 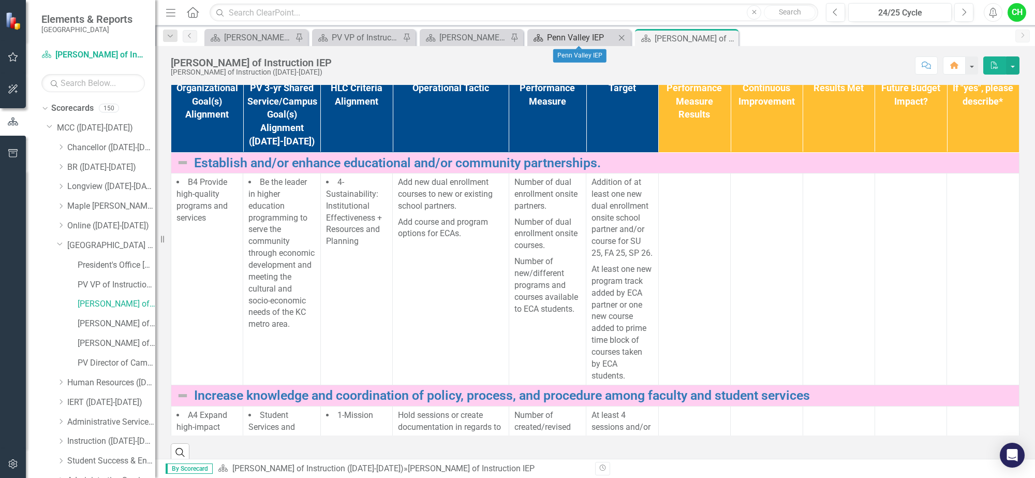 I want to click on a: Penn Valley IEP, so click(x=573, y=37).